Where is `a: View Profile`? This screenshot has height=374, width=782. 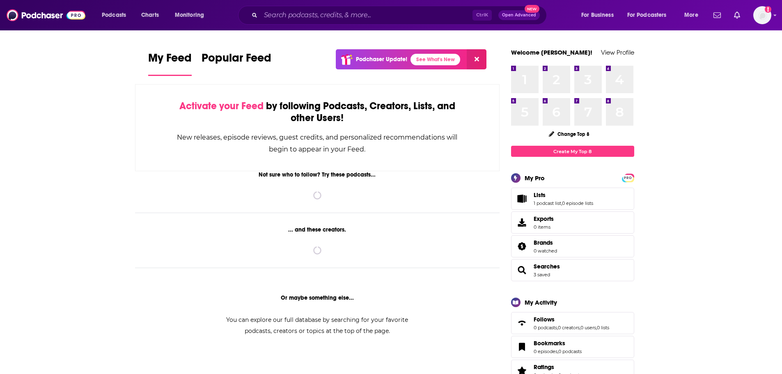
a: View Profile is located at coordinates (618, 52).